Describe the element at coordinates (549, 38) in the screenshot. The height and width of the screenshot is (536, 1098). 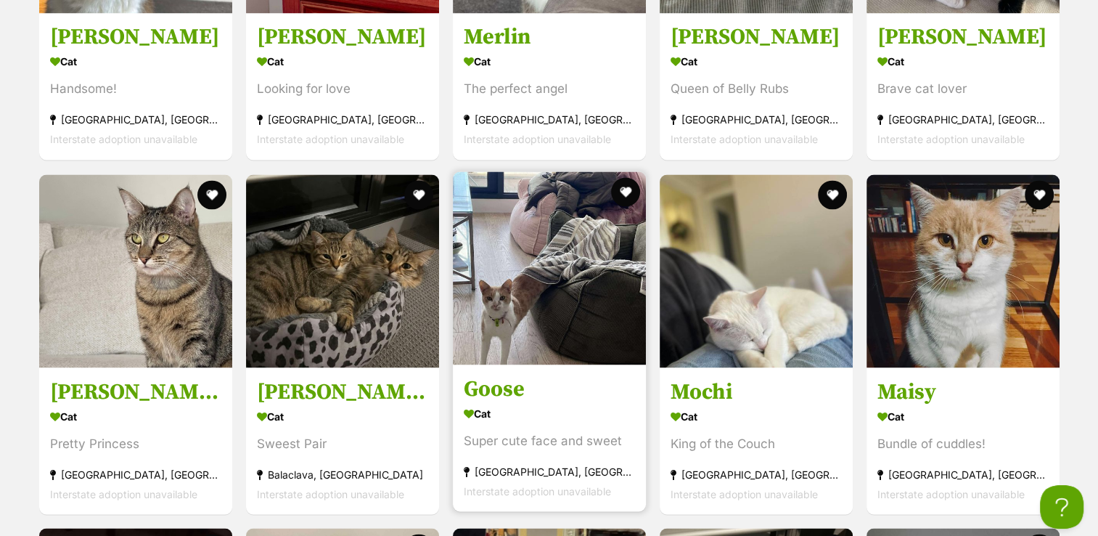
I see `h3: Merlin` at that location.